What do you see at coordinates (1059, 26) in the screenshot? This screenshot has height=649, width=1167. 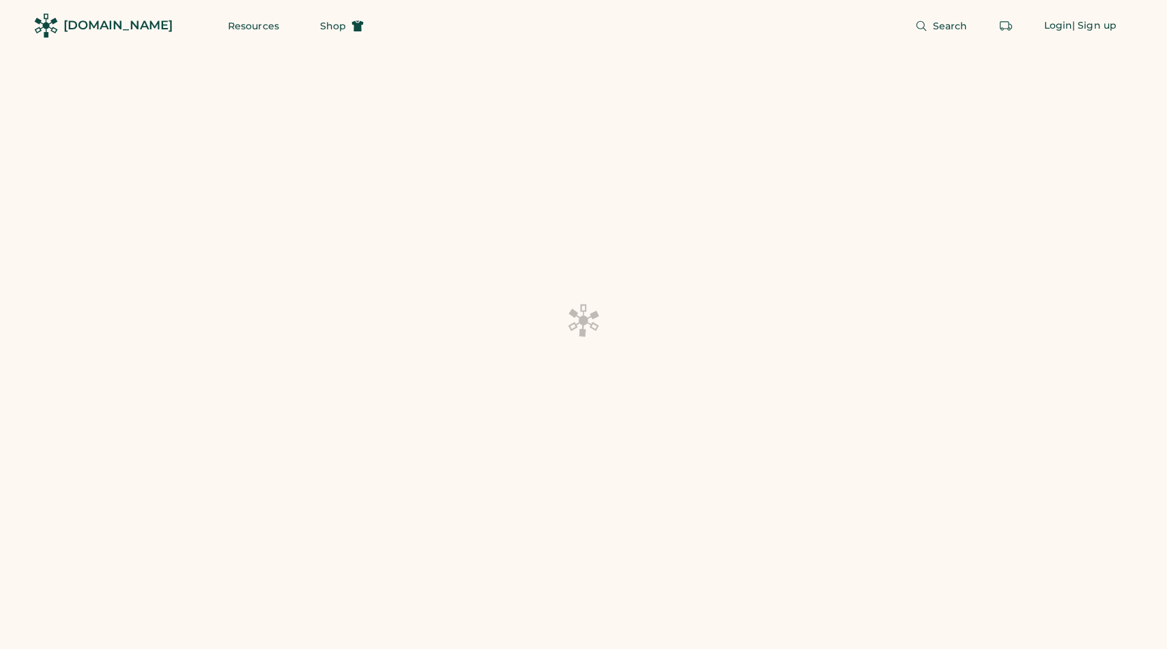 I see `div: Login` at bounding box center [1059, 26].